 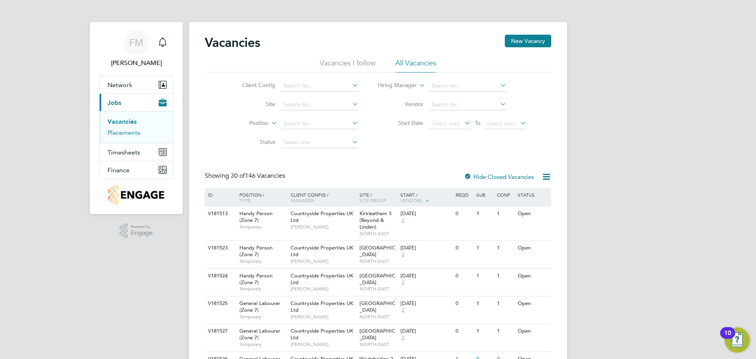 I want to click on button: New Vacancy, so click(x=528, y=41).